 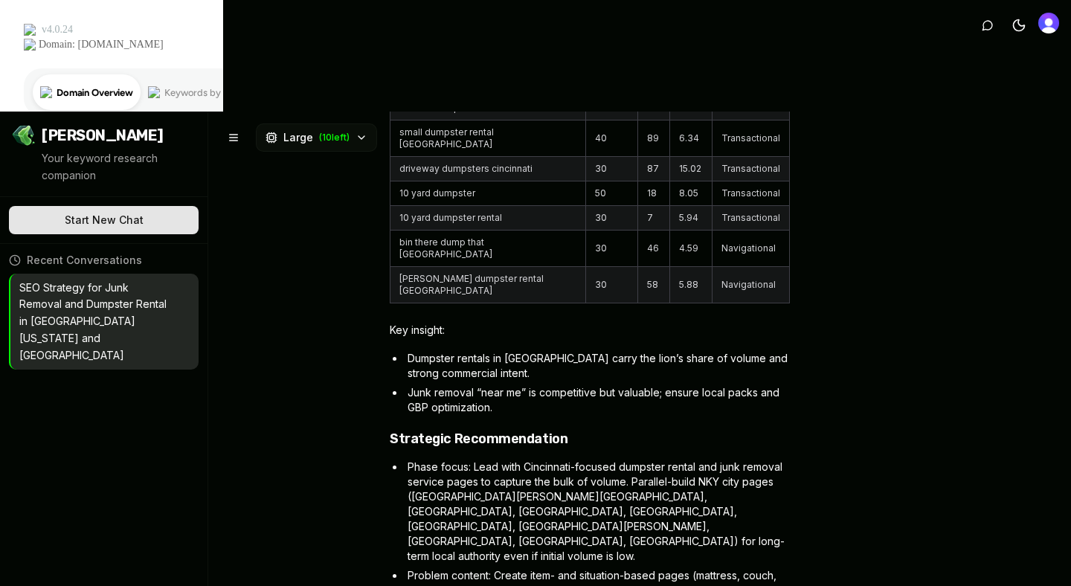 I want to click on td: 89, so click(x=653, y=138).